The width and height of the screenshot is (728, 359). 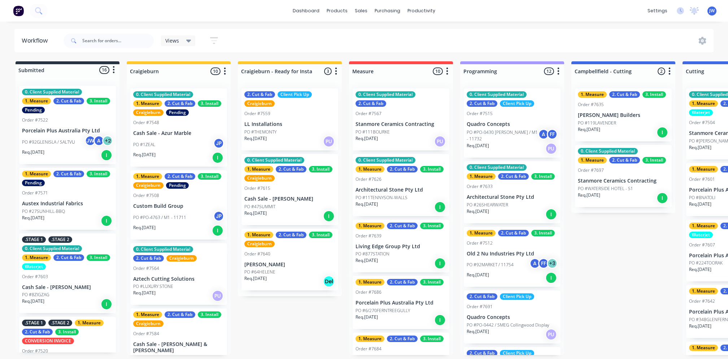 I want to click on p: PO #348GLENFERN, so click(x=709, y=320).